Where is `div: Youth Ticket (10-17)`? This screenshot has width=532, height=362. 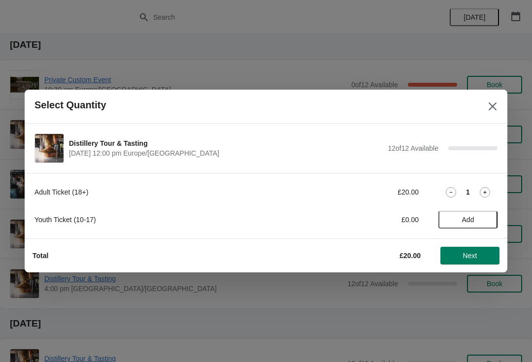
div: Youth Ticket (10-17) is located at coordinates (171, 220).